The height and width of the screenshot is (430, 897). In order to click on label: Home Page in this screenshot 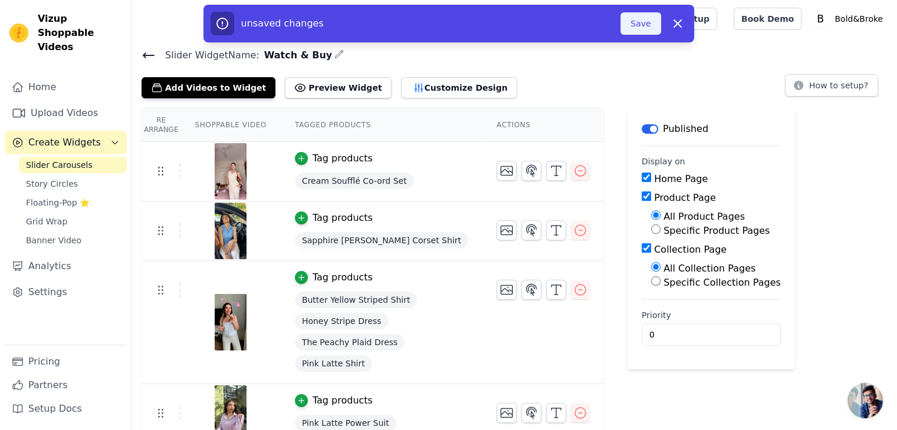, I will do `click(680, 179)`.